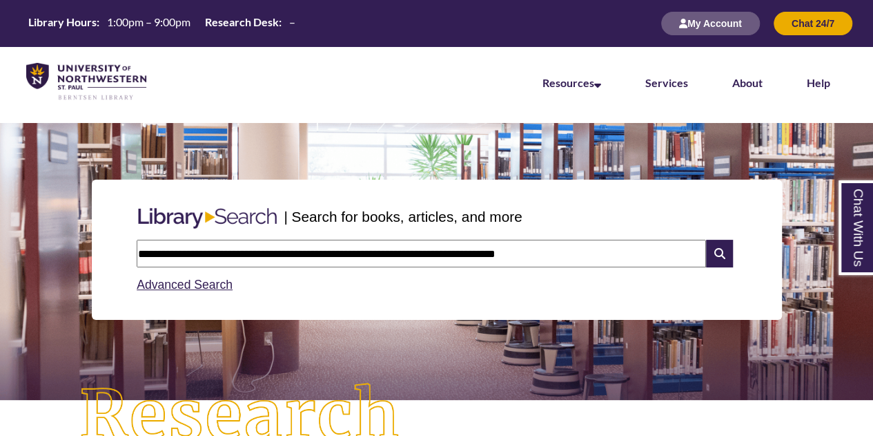  I want to click on a: Services, so click(667, 82).